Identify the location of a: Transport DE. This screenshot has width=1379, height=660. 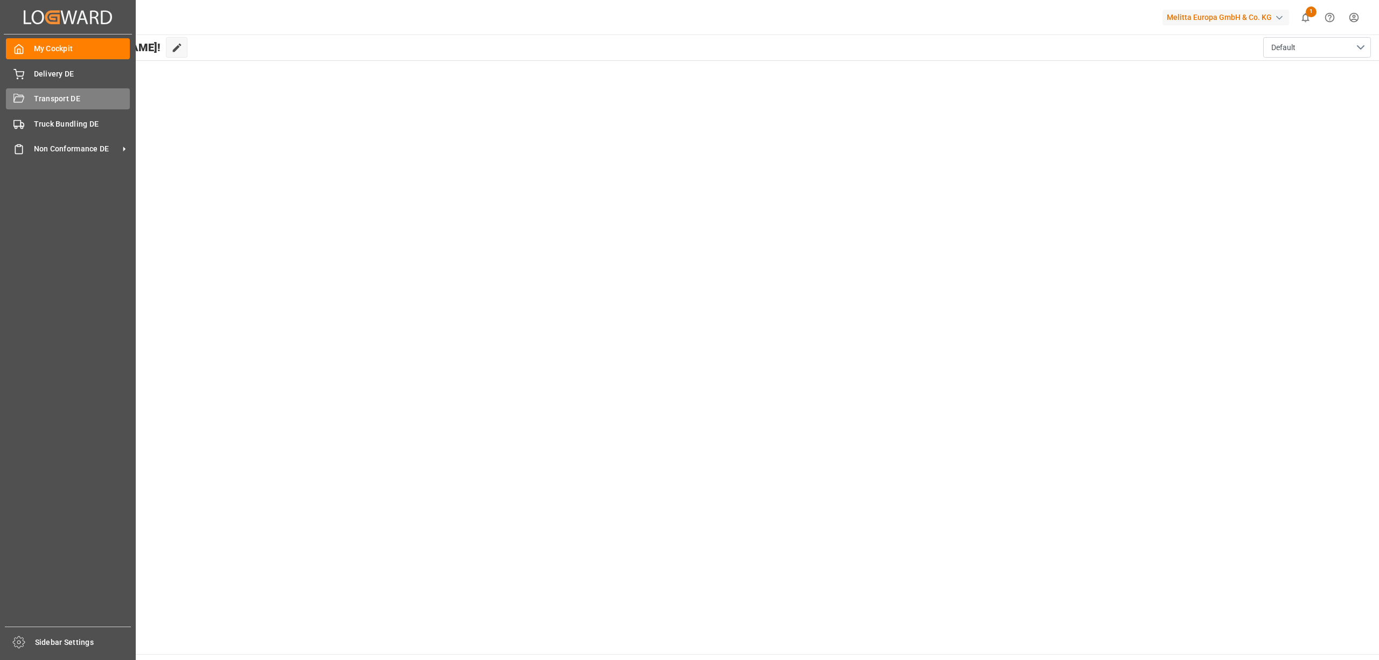
(68, 99).